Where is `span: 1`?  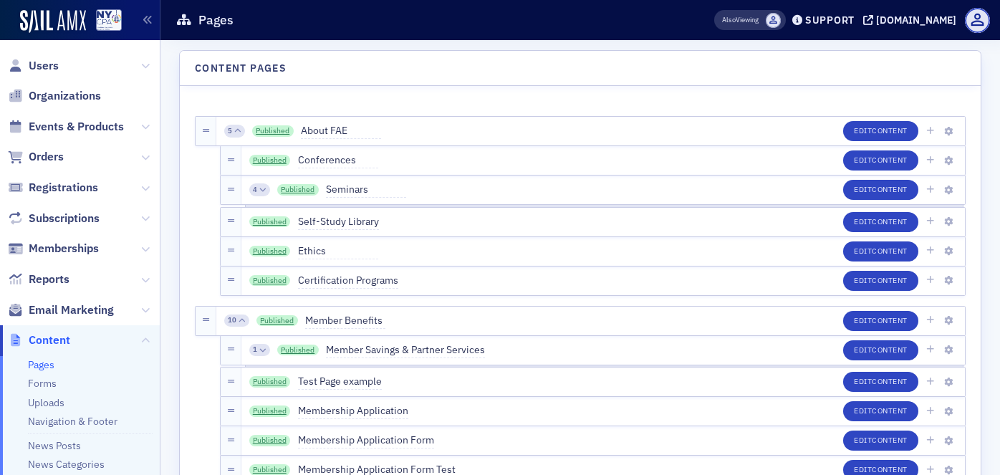
span: 1 is located at coordinates (255, 349).